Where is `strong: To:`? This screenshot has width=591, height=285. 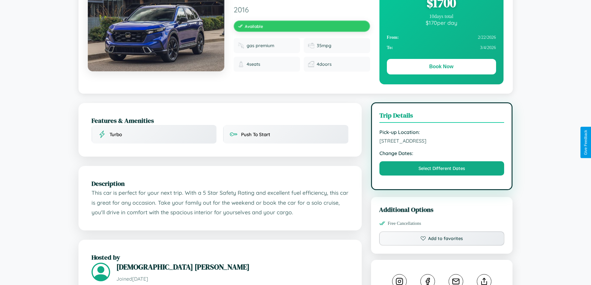
strong: To: is located at coordinates (390, 48).